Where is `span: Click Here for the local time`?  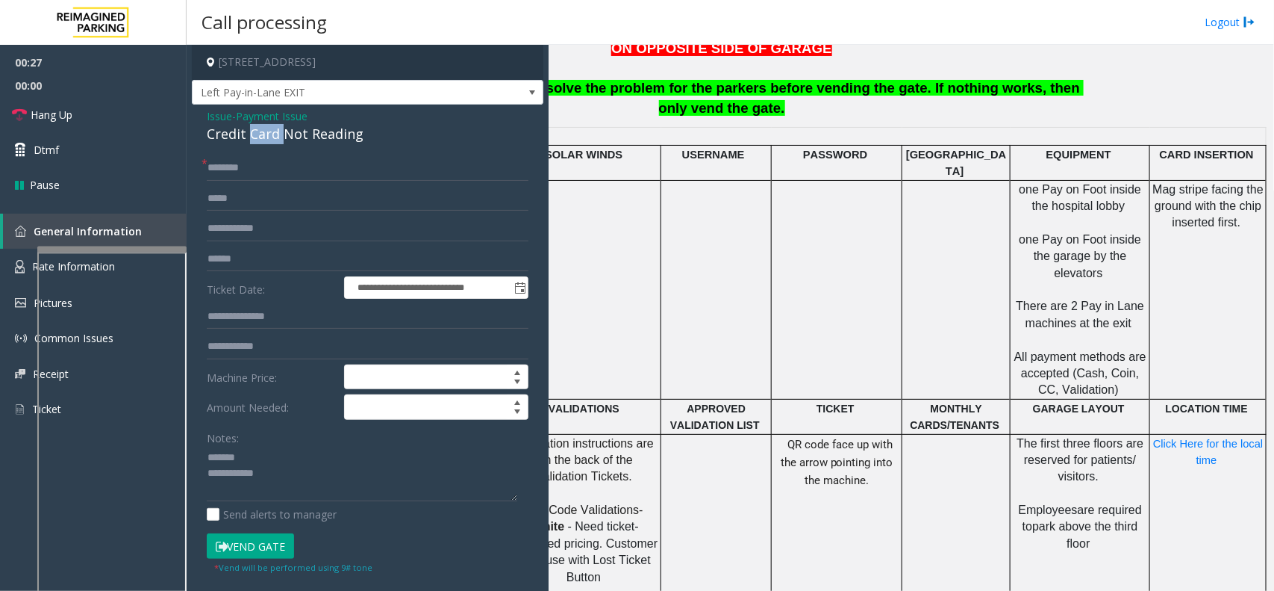
span: Click Here for the local time is located at coordinates (1210, 452).